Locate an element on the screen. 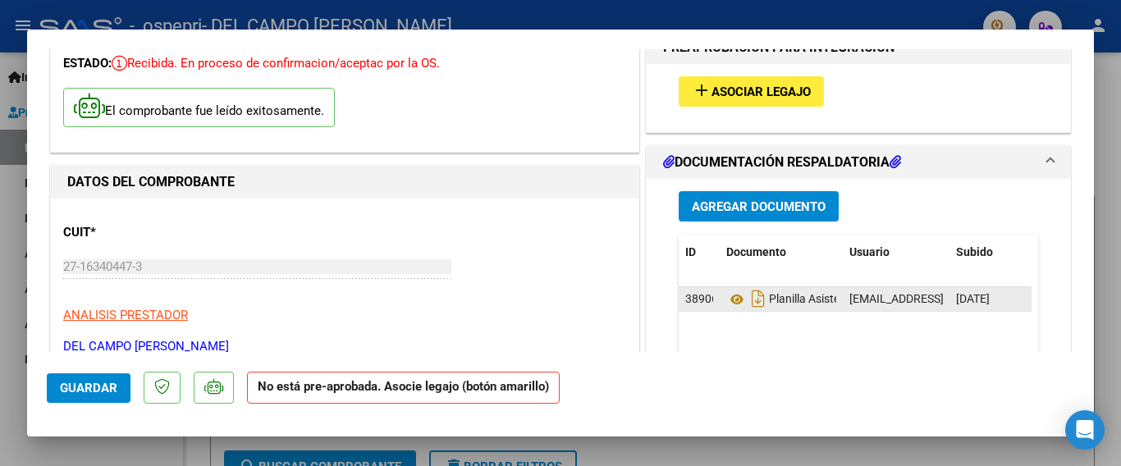 Image resolution: width=1121 pixels, height=466 pixels. mat-icon: add is located at coordinates (702, 90).